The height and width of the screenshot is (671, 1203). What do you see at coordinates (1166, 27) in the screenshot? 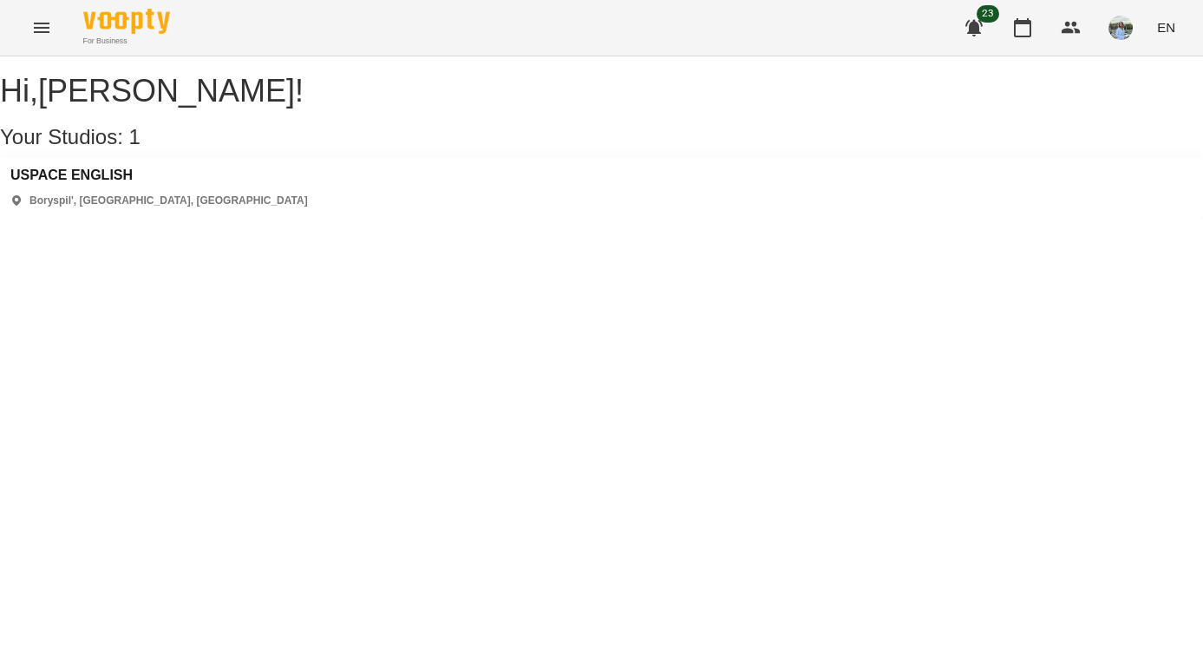
I see `span: EN` at bounding box center [1166, 27].